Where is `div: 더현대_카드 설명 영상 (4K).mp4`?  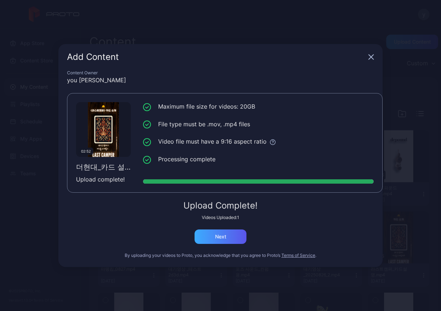
div: 더현대_카드 설명 영상 (4K).mp4 is located at coordinates (103, 167).